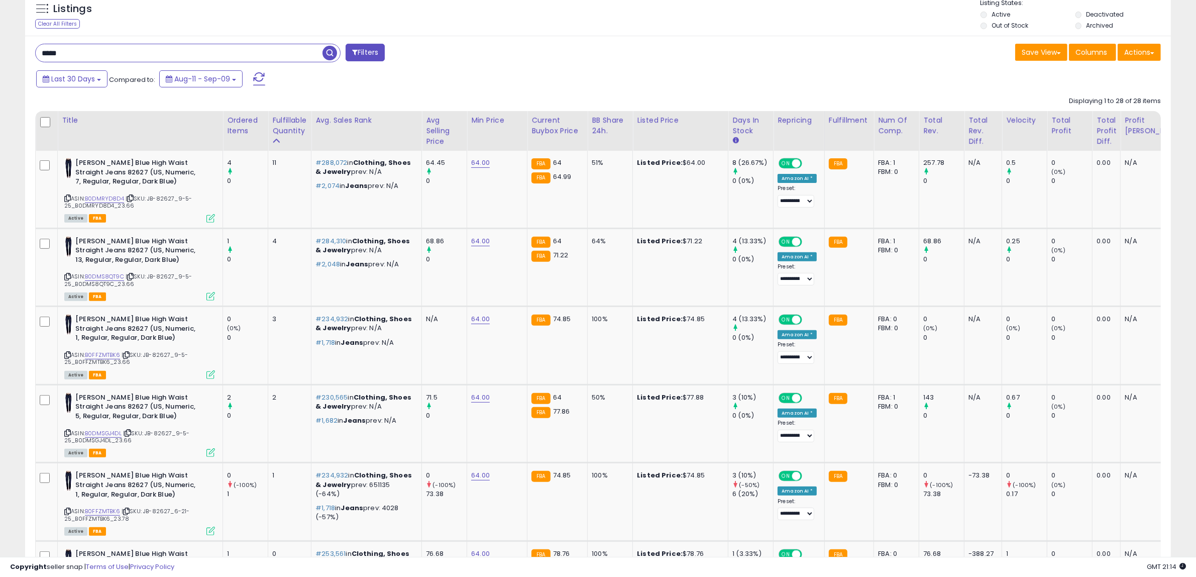 This screenshot has height=577, width=1196. What do you see at coordinates (201, 79) in the screenshot?
I see `button: Aug-11 - Sep-09` at bounding box center [201, 79].